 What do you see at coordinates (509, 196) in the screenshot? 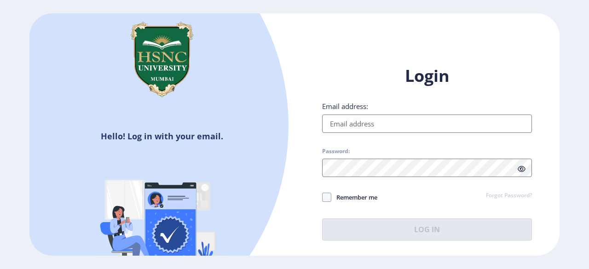
I see `a: Forgot Password?` at bounding box center [509, 196].